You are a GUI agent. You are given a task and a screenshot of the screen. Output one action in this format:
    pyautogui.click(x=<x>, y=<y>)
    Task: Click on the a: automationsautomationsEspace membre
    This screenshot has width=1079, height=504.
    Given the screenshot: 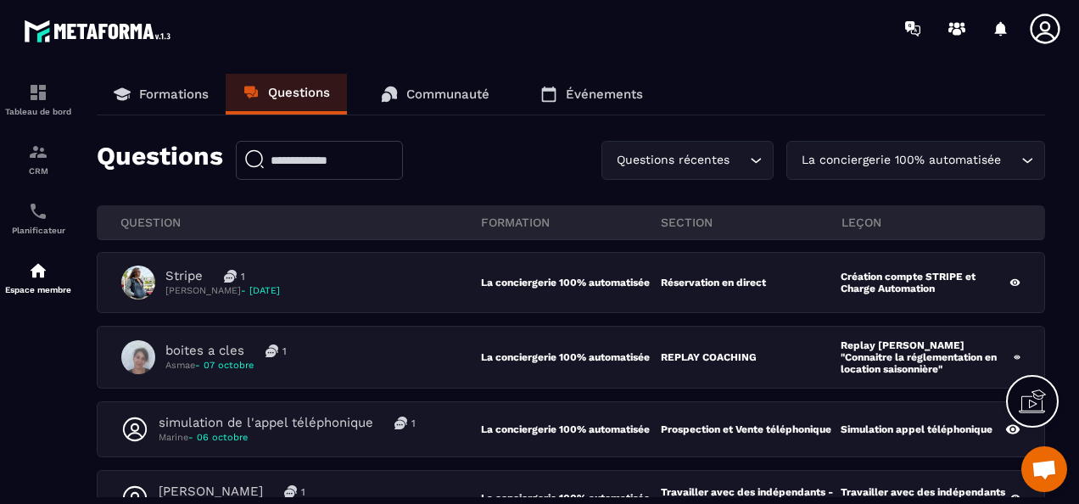 What is the action you would take?
    pyautogui.click(x=38, y=277)
    